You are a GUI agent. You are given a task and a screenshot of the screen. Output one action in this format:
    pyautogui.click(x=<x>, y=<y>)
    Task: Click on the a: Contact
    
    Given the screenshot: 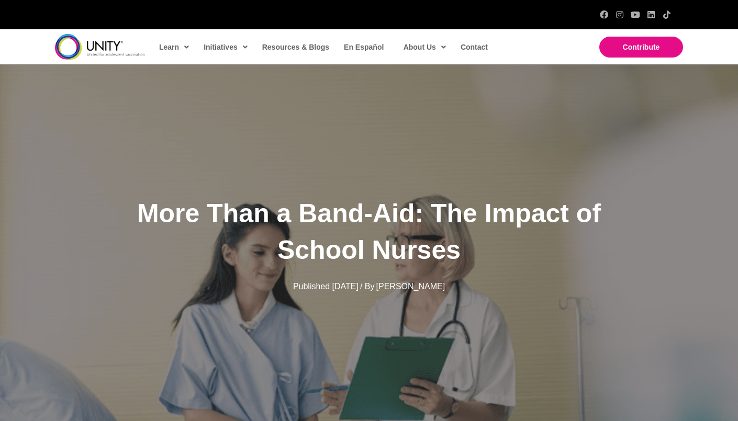 What is the action you would take?
    pyautogui.click(x=474, y=47)
    